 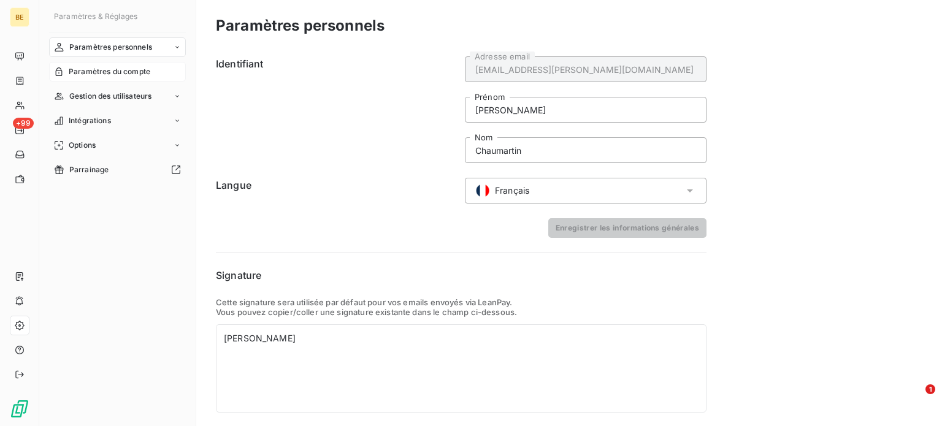 I want to click on h3: Paramètres personnels, so click(x=300, y=26).